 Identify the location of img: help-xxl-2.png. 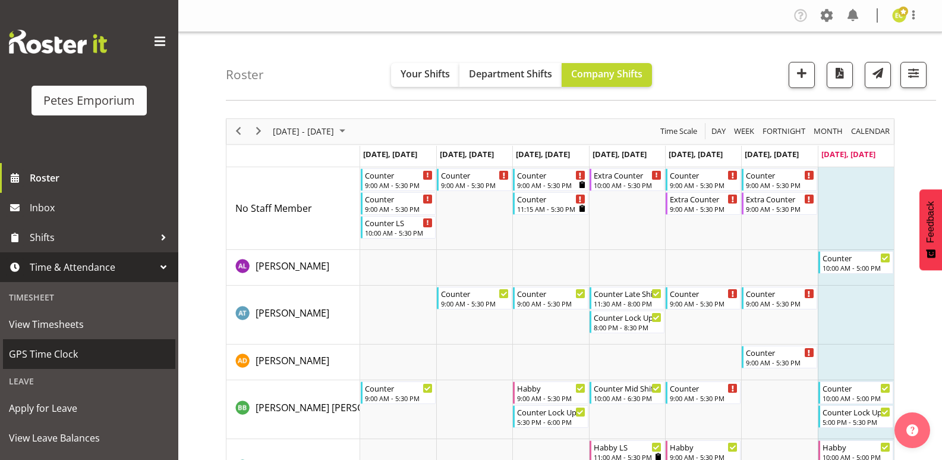
(913, 430).